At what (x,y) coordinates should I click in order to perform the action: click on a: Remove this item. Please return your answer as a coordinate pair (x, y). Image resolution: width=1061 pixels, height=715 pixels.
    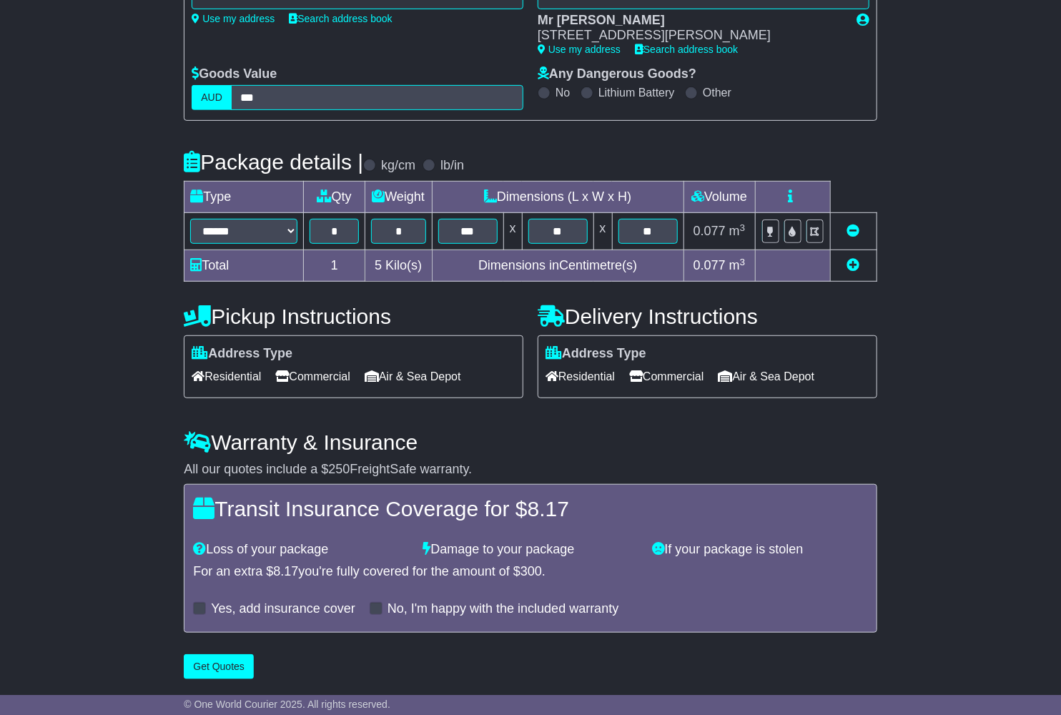
    Looking at the image, I should click on (854, 231).